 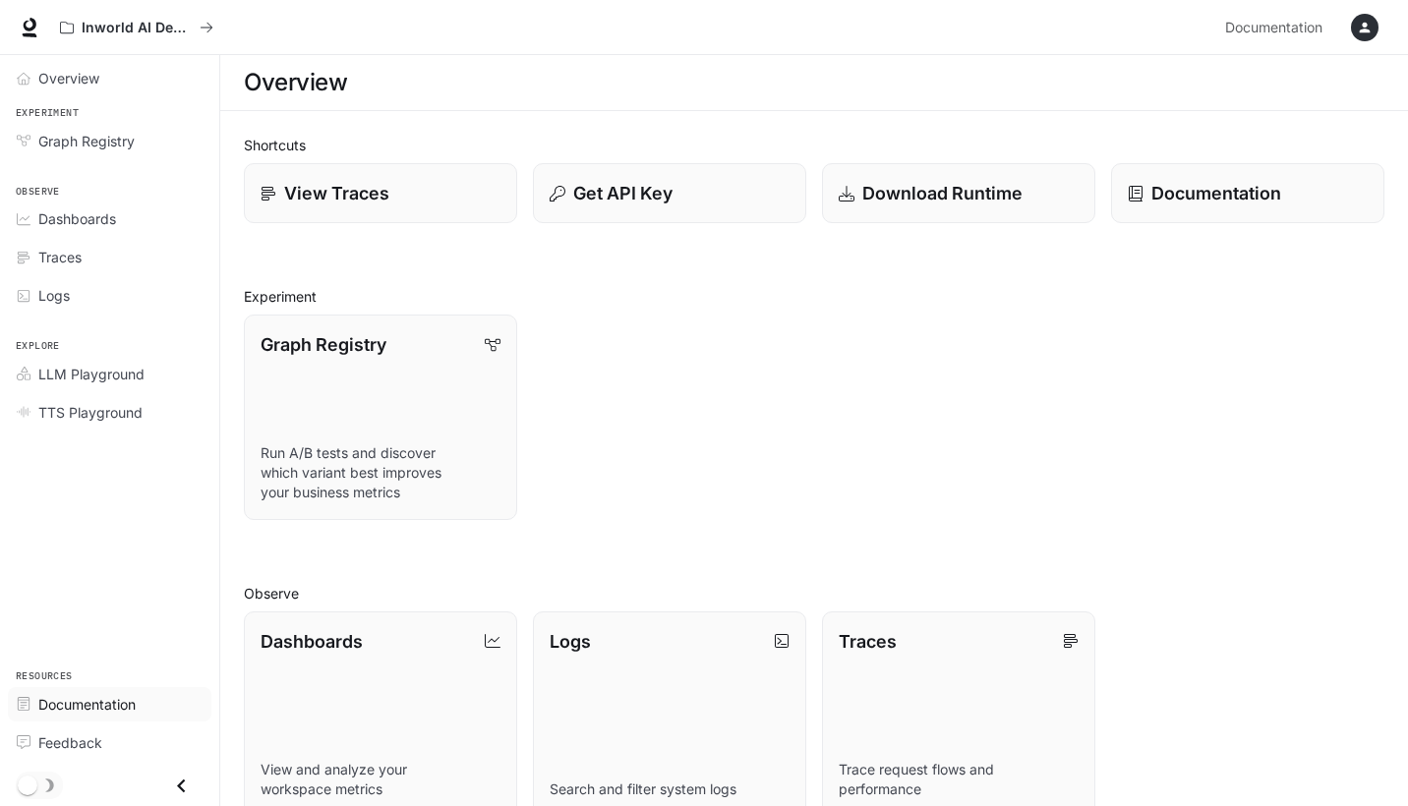 What do you see at coordinates (295, 83) in the screenshot?
I see `h1: Overview` at bounding box center [295, 83].